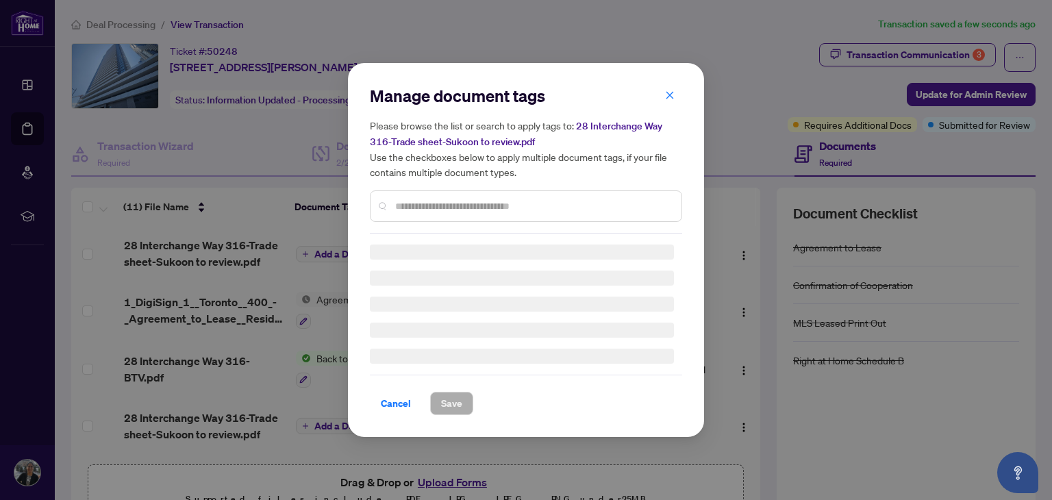 This screenshot has width=1052, height=500. What do you see at coordinates (526, 96) in the screenshot?
I see `h2: Manage document tags` at bounding box center [526, 96].